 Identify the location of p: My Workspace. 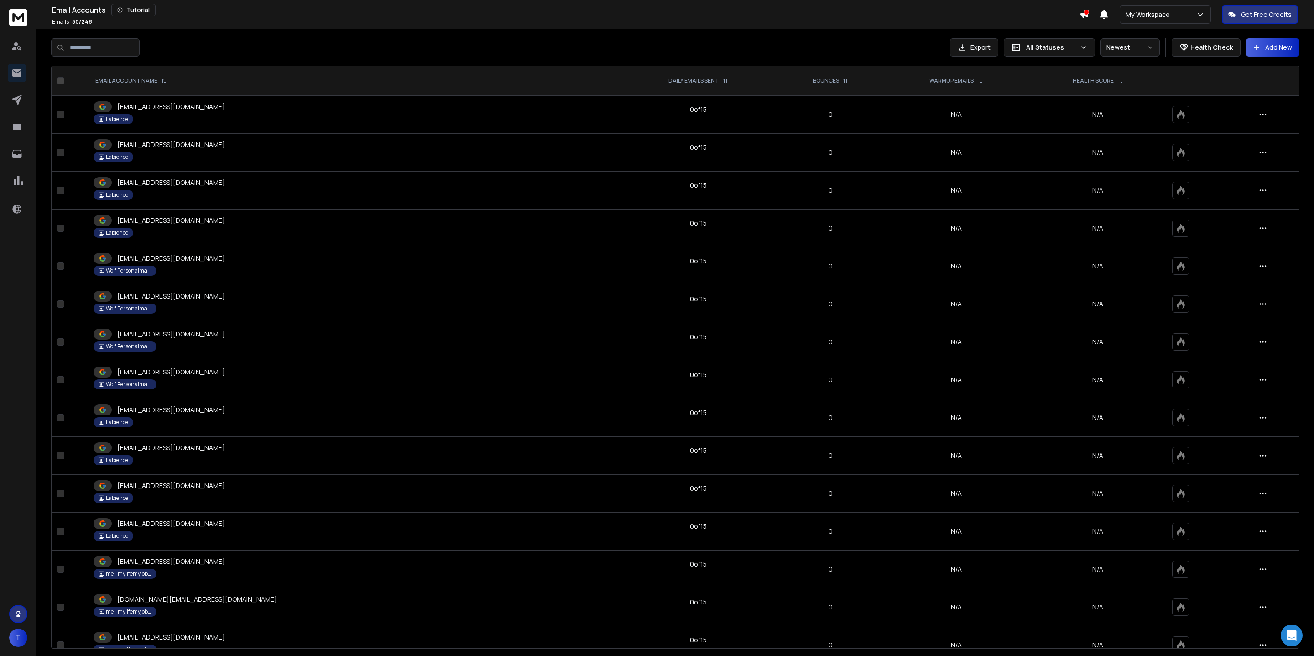
(1149, 15).